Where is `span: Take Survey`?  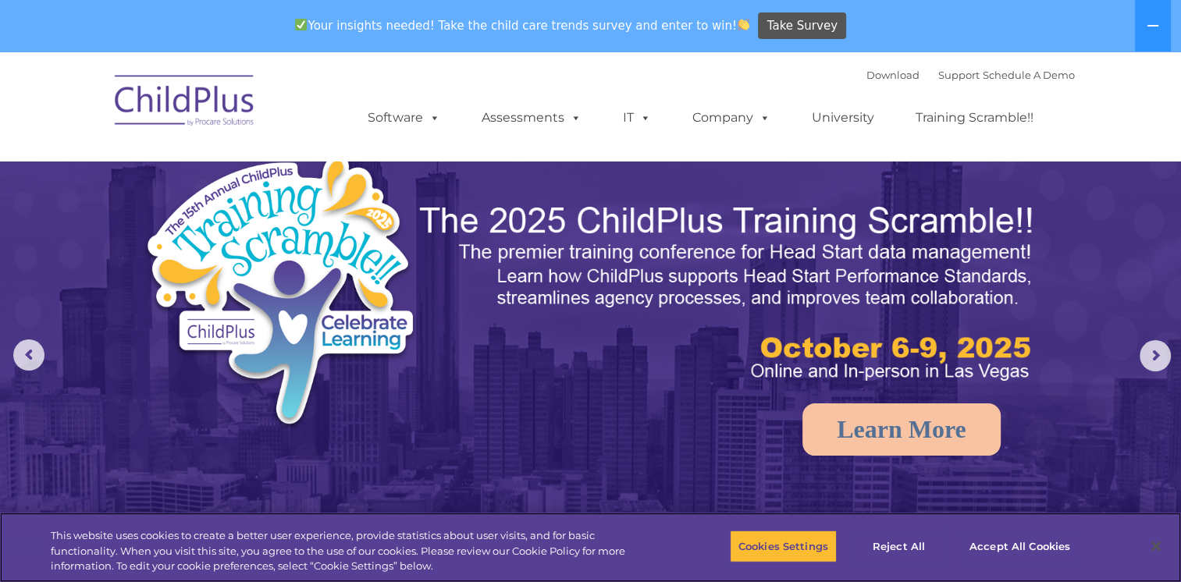
span: Take Survey is located at coordinates (802, 26).